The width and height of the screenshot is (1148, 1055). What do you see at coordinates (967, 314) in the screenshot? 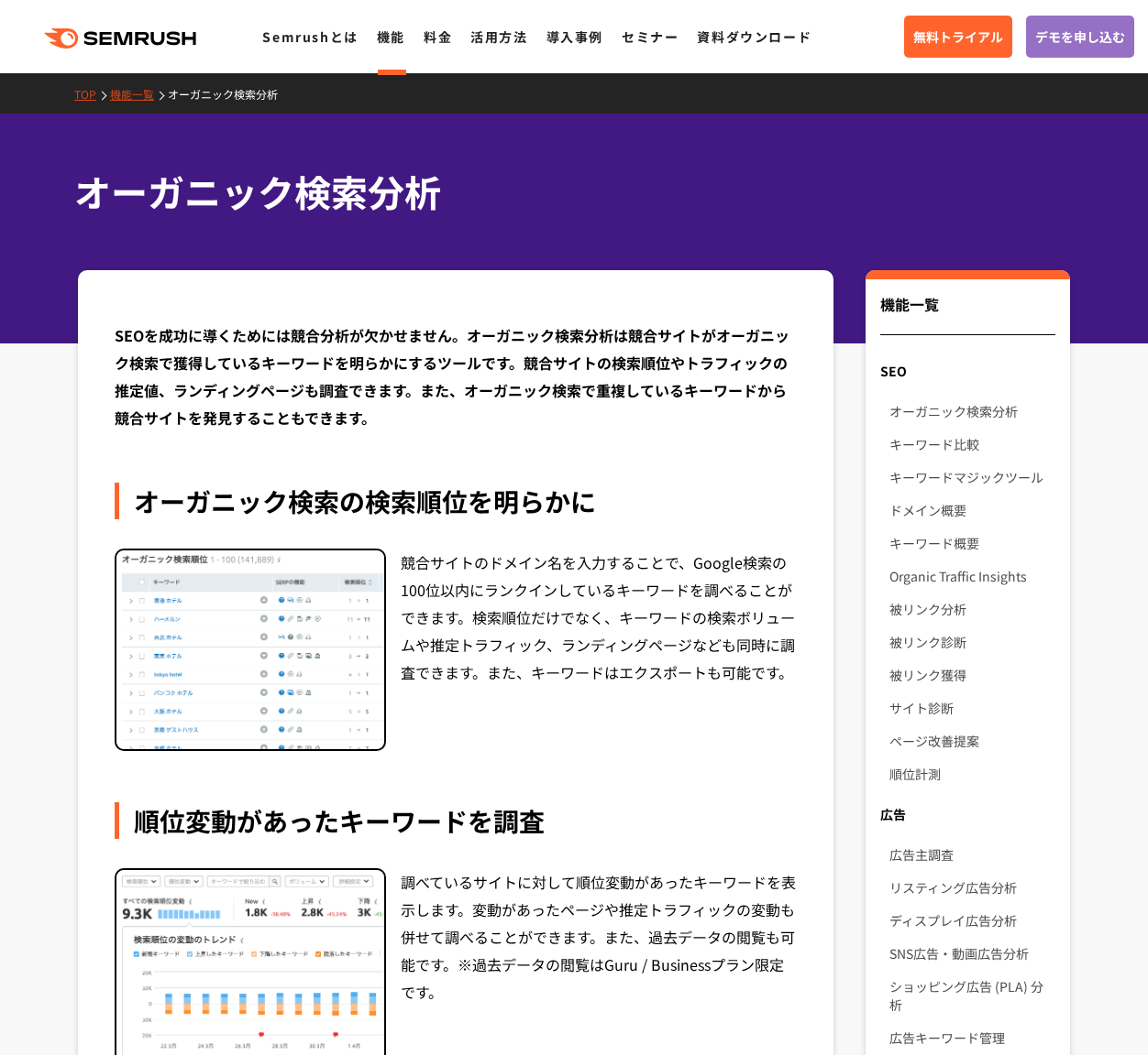
I see `div: 機能一覧` at bounding box center [967, 314].